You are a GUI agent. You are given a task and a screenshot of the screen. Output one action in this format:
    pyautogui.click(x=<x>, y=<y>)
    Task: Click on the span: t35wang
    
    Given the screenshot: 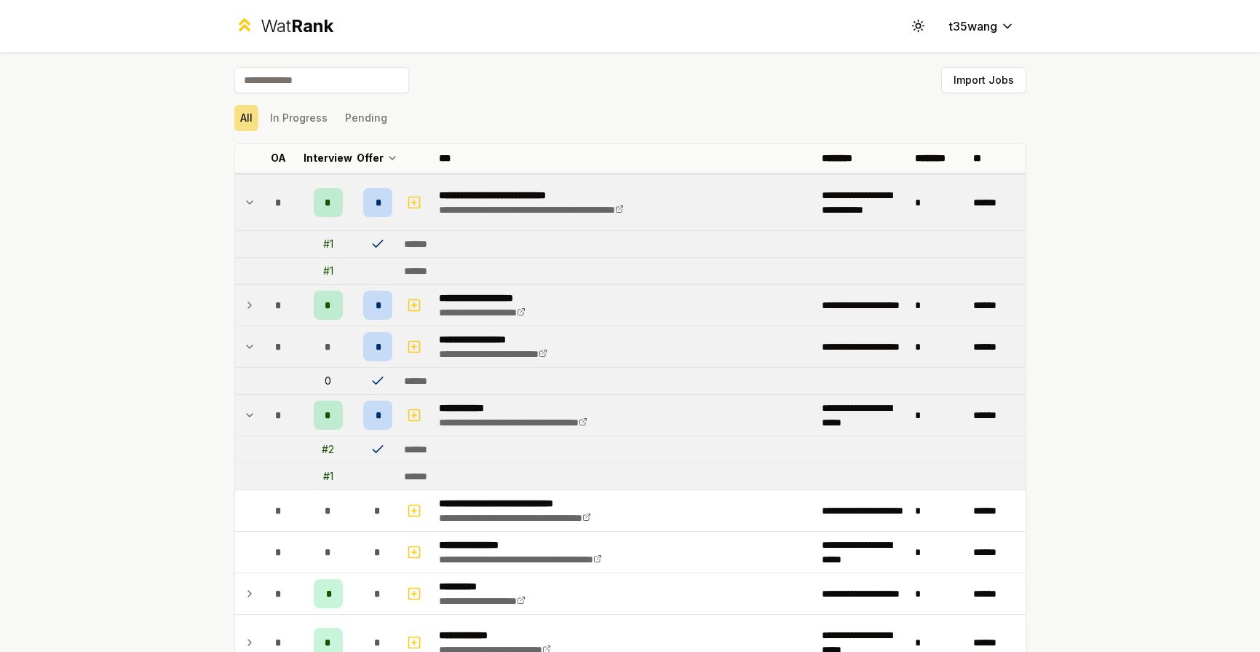 What is the action you would take?
    pyautogui.click(x=974, y=26)
    